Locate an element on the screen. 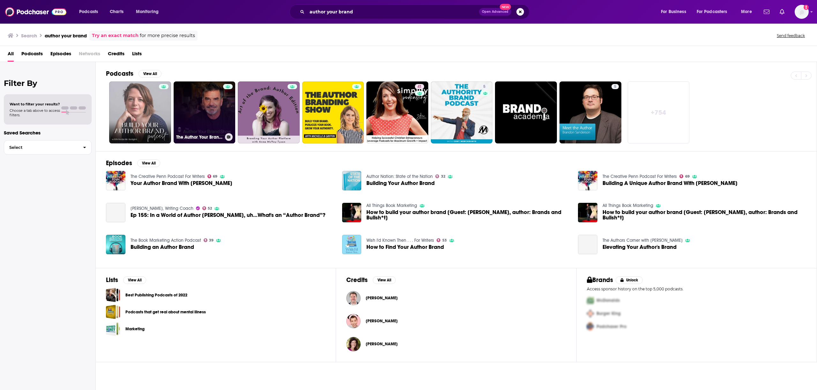 This screenshot has width=817, height=390. span: How to Find Your Author Brand is located at coordinates (405, 247).